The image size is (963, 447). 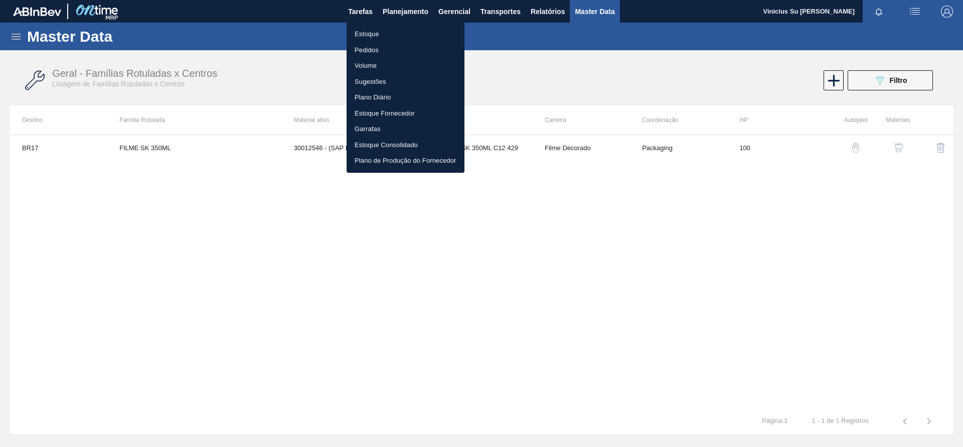 What do you see at coordinates (405, 82) in the screenshot?
I see `li: Sugestões` at bounding box center [405, 82].